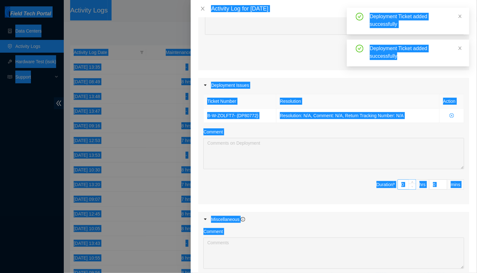  What do you see at coordinates (456, 184) in the screenshot?
I see `div: mins` at bounding box center [456, 184].